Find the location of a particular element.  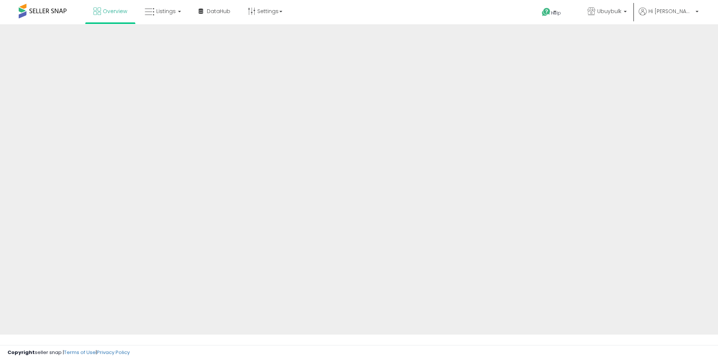

span: Listings is located at coordinates (166, 11).